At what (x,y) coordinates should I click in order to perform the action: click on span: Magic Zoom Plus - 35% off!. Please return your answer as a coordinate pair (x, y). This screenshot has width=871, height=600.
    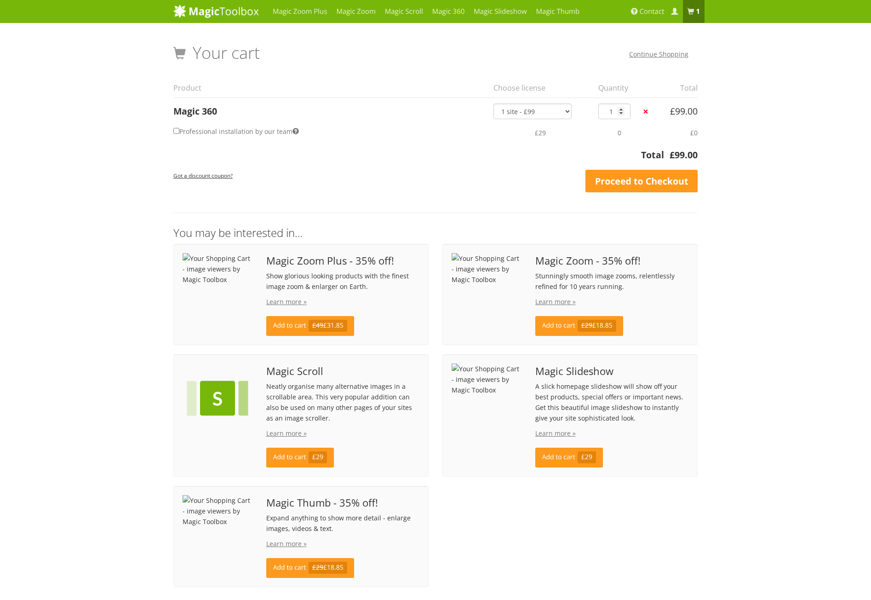
    Looking at the image, I should click on (343, 260).